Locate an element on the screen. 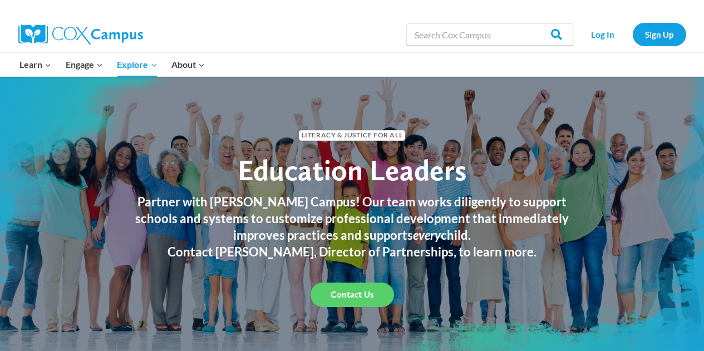 This screenshot has width=704, height=351. span: Learn is located at coordinates (35, 65).